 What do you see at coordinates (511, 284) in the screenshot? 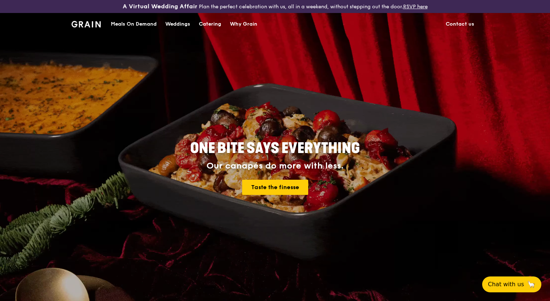
I see `button: Chat with us🦙` at bounding box center [511, 284].